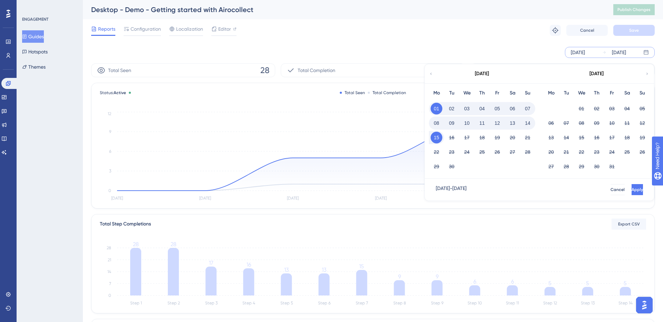 The image size is (663, 322). Describe the element at coordinates (634, 30) in the screenshot. I see `button: Save` at that location.